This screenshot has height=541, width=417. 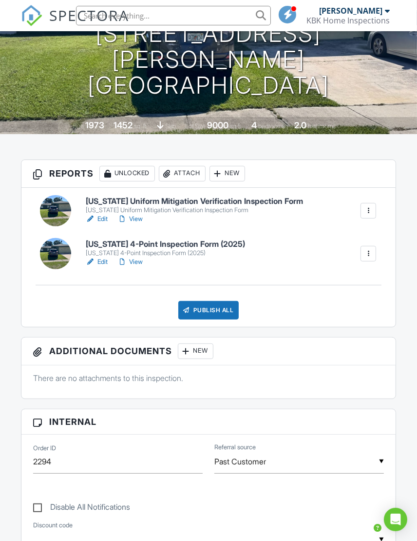 I want to click on p: There are no attachments to this inspection., so click(x=209, y=378).